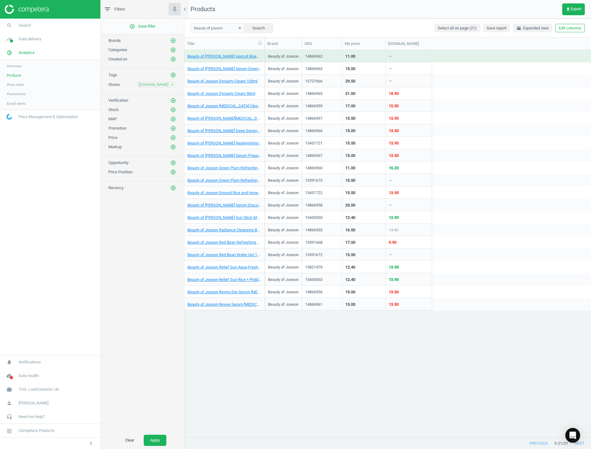 This screenshot has width=591, height=449. Describe the element at coordinates (322, 205) in the screenshot. I see `div: 14866958` at that location.